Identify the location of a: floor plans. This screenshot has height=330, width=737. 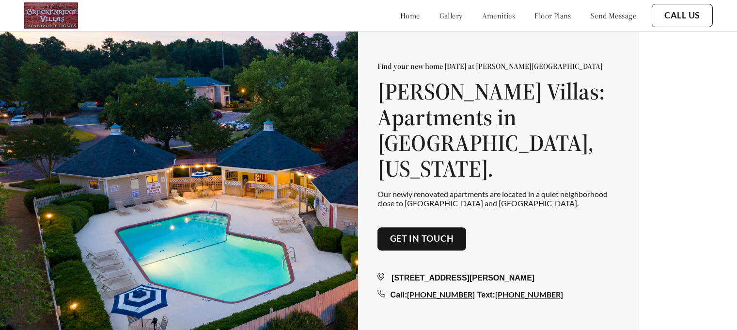
(553, 16).